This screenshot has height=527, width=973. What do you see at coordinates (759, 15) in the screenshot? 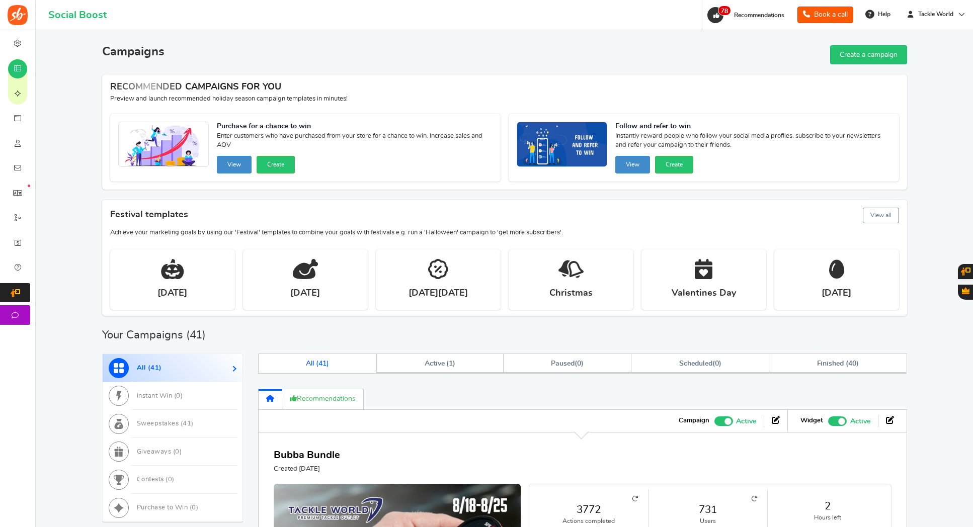
I see `span: Recommendations` at bounding box center [759, 15].